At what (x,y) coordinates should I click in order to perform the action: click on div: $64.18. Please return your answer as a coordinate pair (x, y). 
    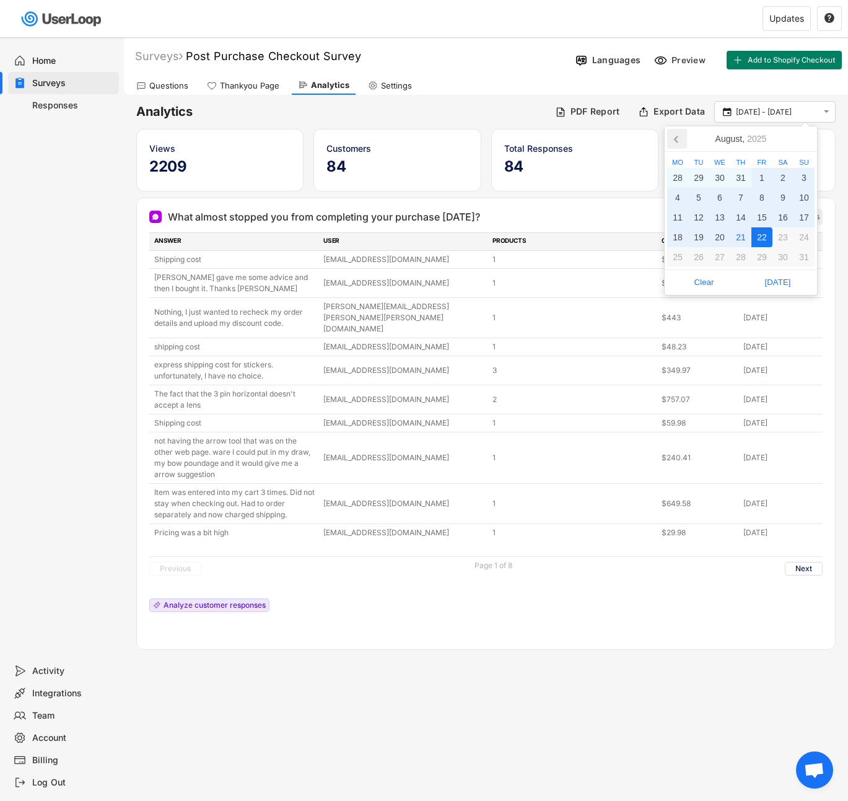
    Looking at the image, I should click on (698, 259).